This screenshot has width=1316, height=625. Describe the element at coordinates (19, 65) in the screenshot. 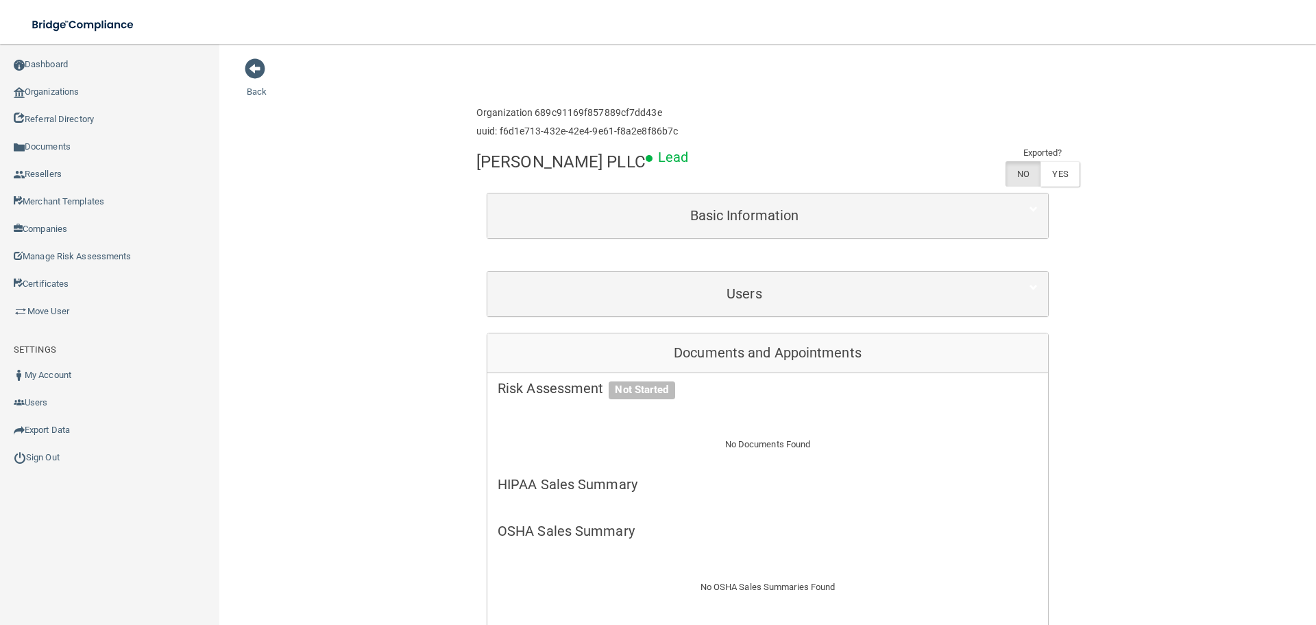

I see `img: ic_dashboard_dark.d01f4a41.png` at that location.